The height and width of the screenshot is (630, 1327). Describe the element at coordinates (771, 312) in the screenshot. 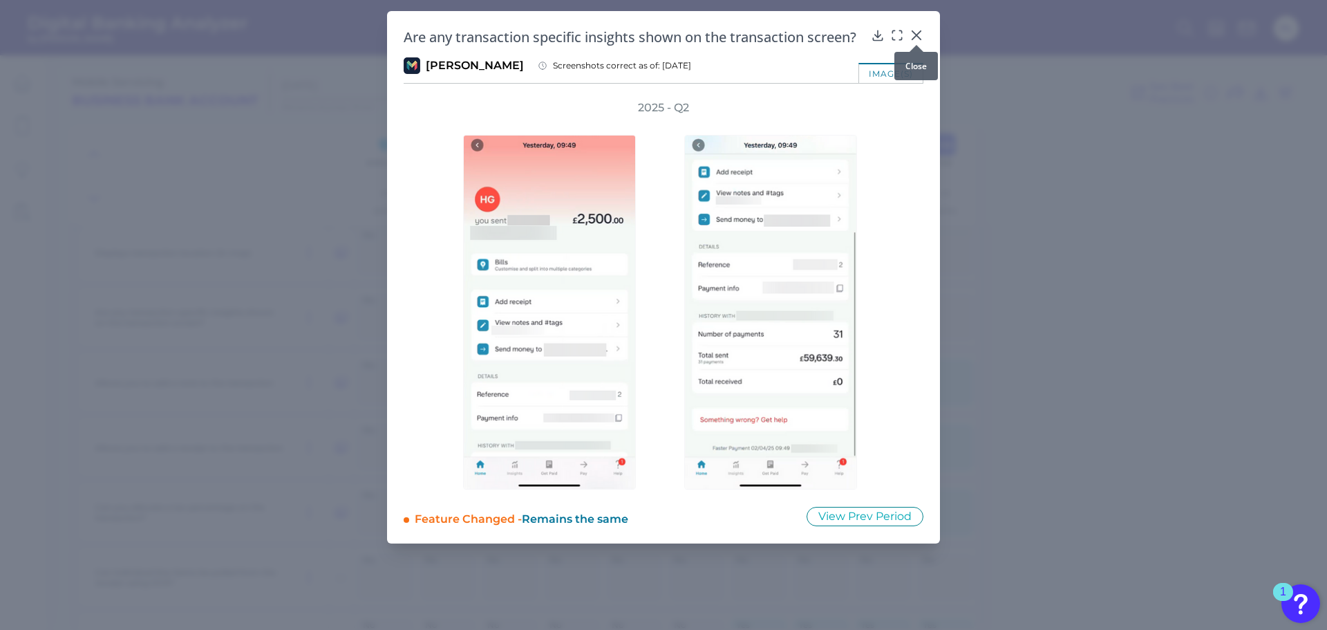

I see `img: Monzo-Q2-2025-SME-1376-002.png` at that location.